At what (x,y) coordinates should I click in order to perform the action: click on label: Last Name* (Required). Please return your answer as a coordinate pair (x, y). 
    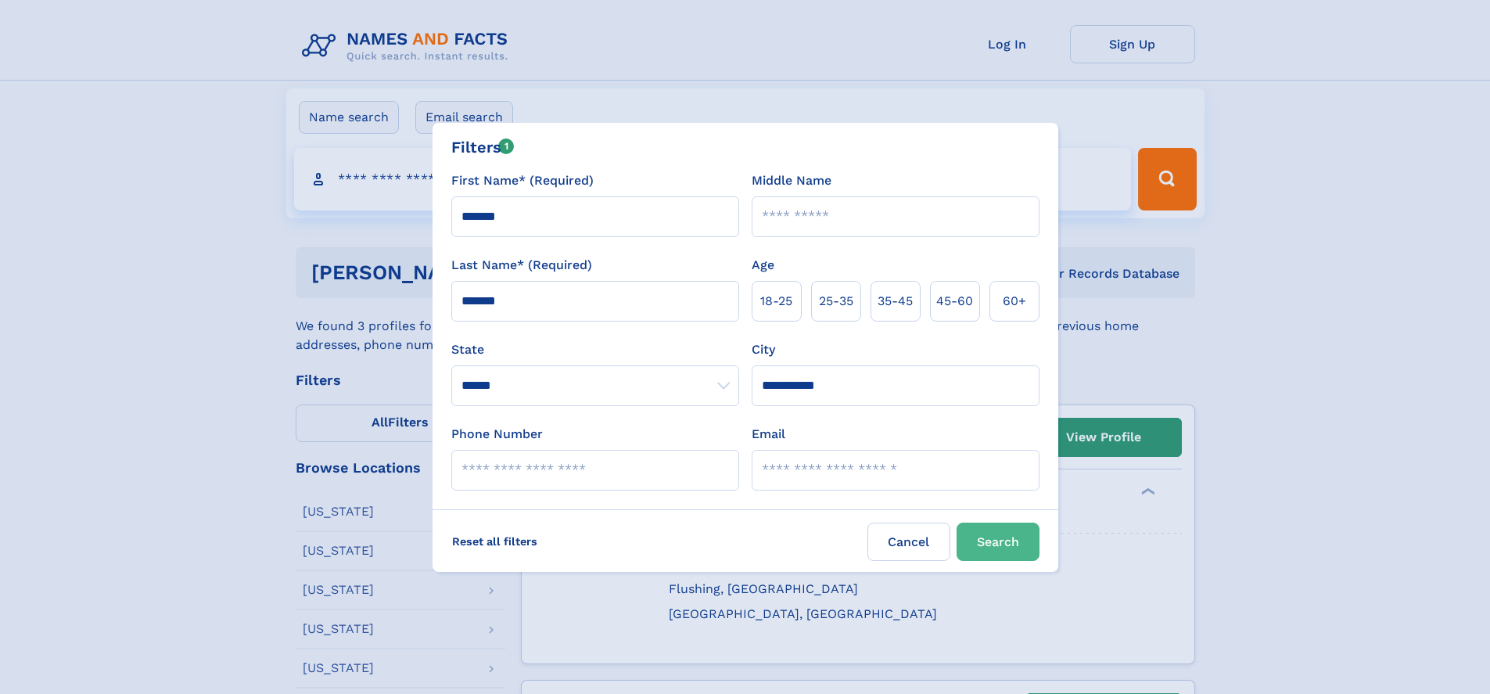
    Looking at the image, I should click on (522, 265).